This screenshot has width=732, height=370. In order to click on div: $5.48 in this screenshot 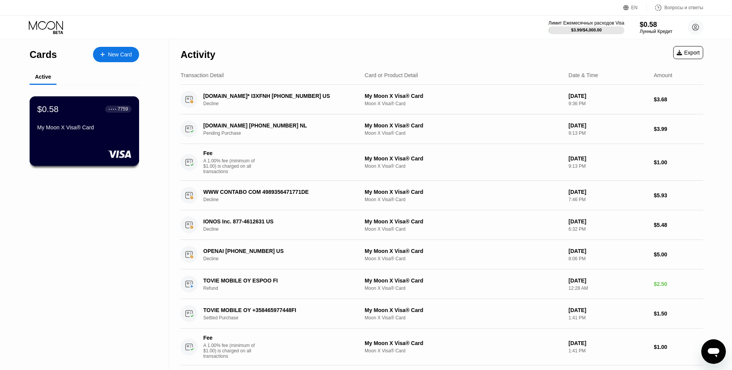, I will do `click(678, 225)`.